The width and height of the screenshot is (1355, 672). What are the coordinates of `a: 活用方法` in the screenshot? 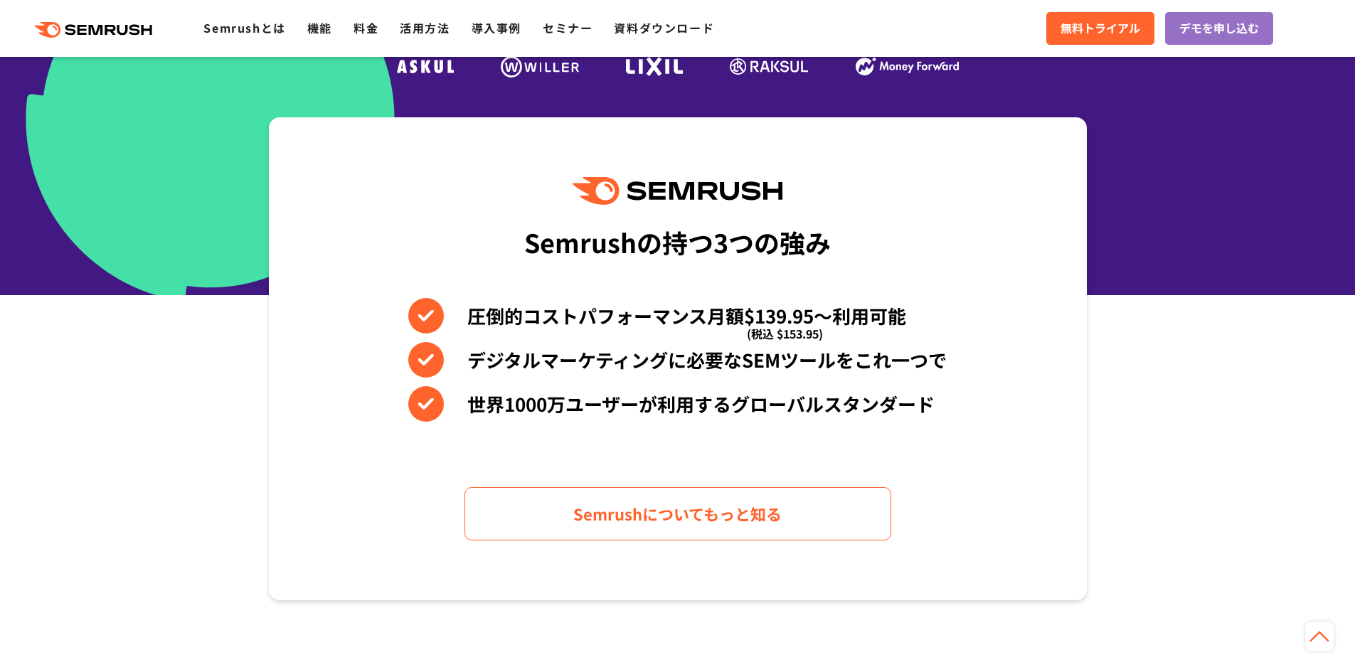 It's located at (425, 28).